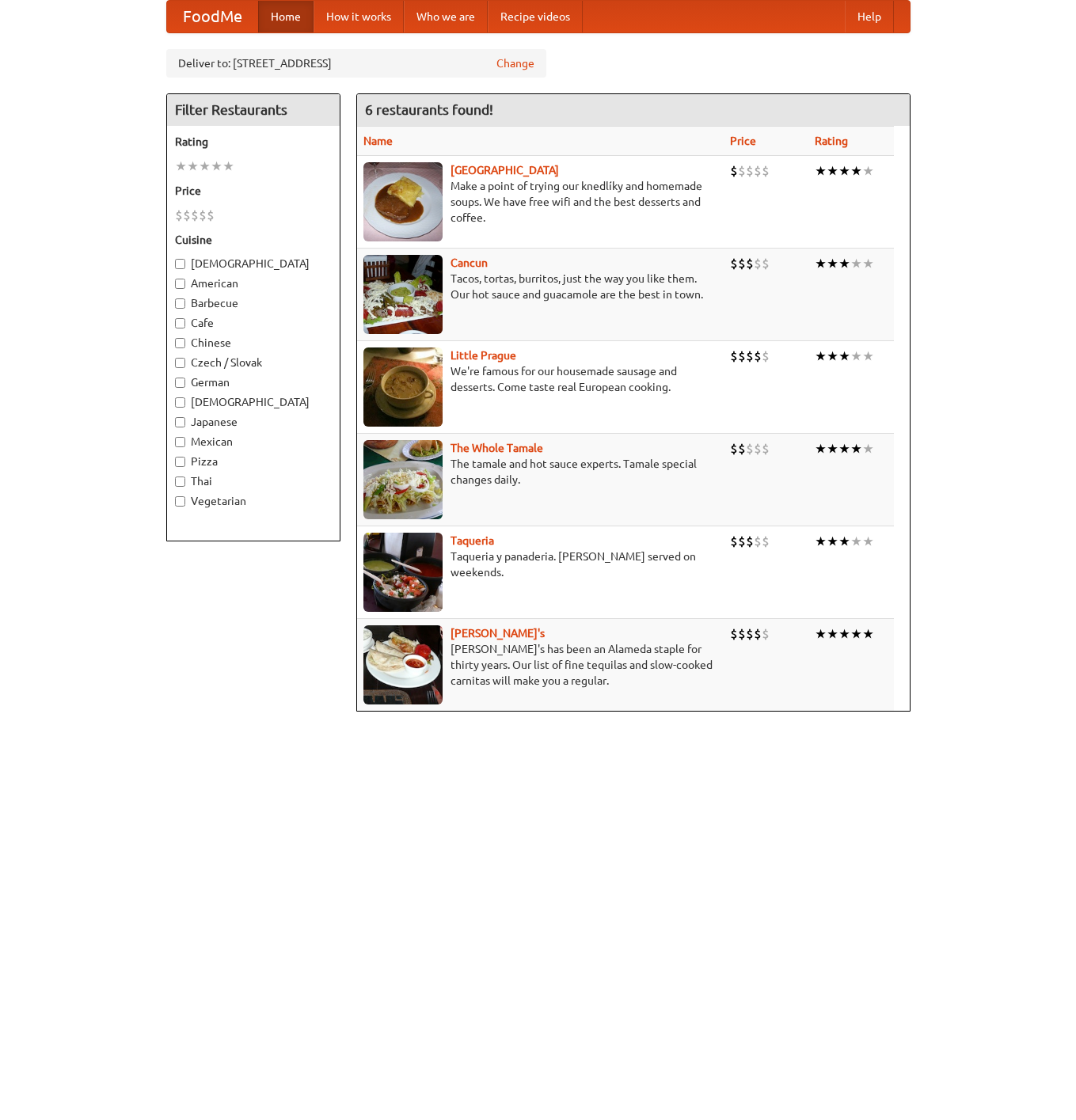  I want to click on p: Make a point of trying our knedlíky and homemade soups. We have free wifi and the best desserts a..., so click(541, 202).